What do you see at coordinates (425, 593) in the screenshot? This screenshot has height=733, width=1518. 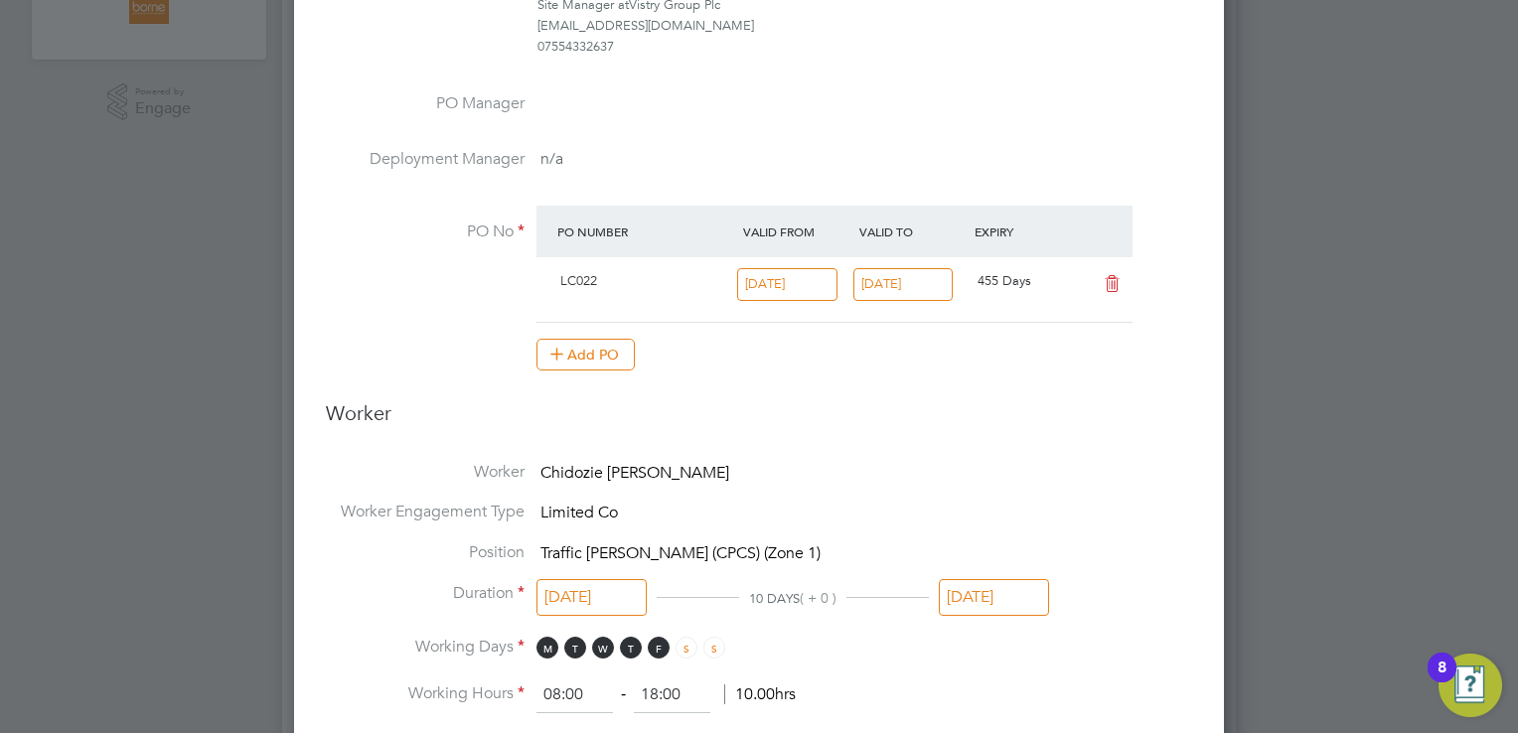 I see `label: Duration` at bounding box center [425, 593].